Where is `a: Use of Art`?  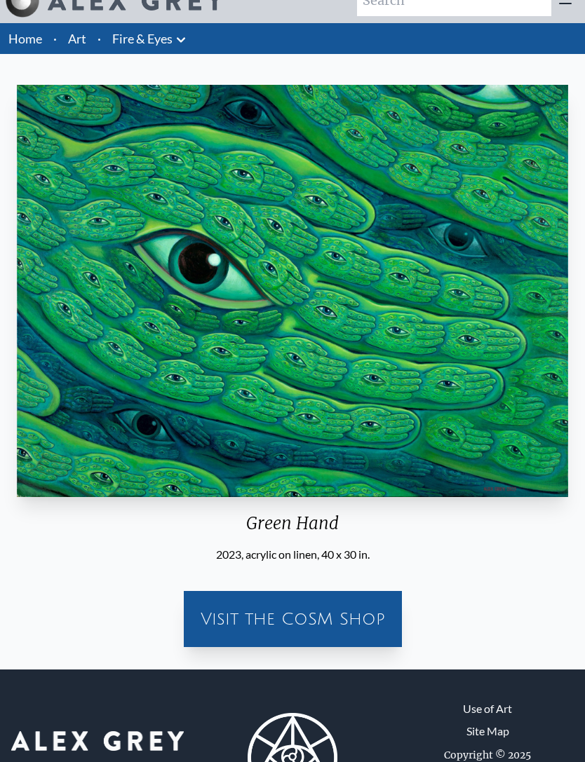
a: Use of Art is located at coordinates (487, 709).